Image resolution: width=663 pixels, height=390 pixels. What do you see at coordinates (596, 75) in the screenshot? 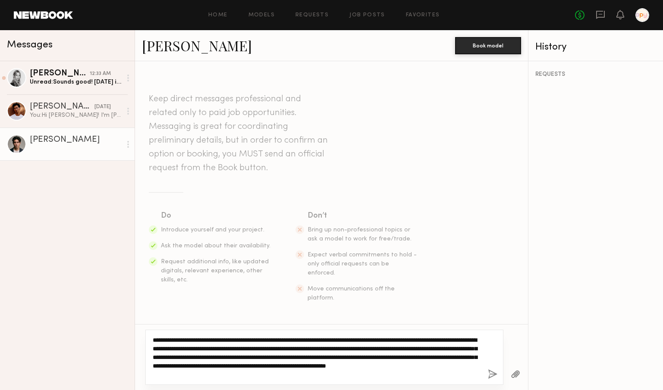
I see `div: REQUESTS` at bounding box center [596, 75].